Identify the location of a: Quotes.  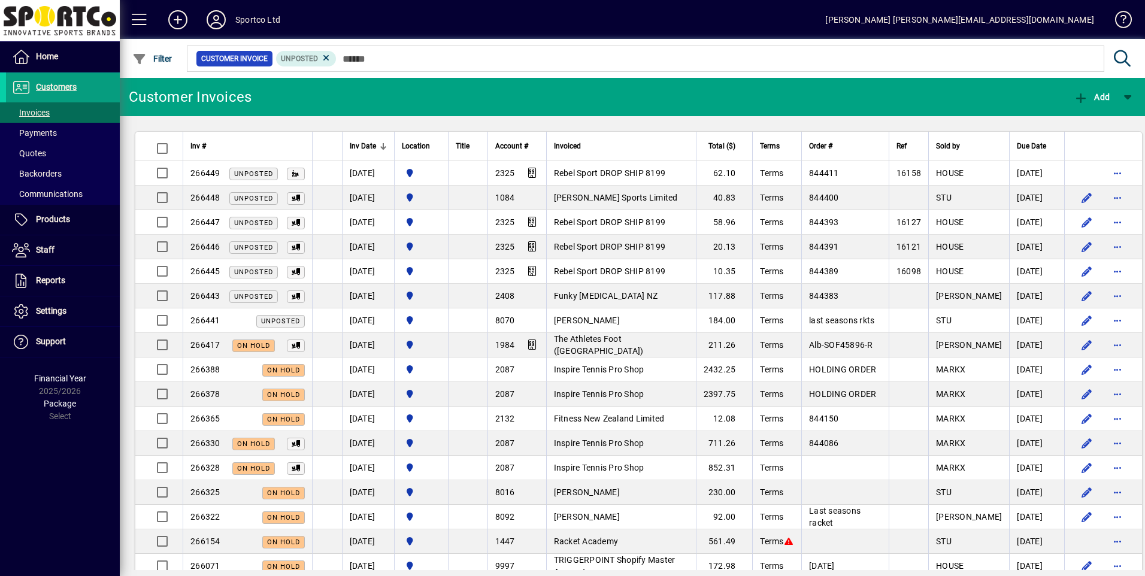
(63, 153).